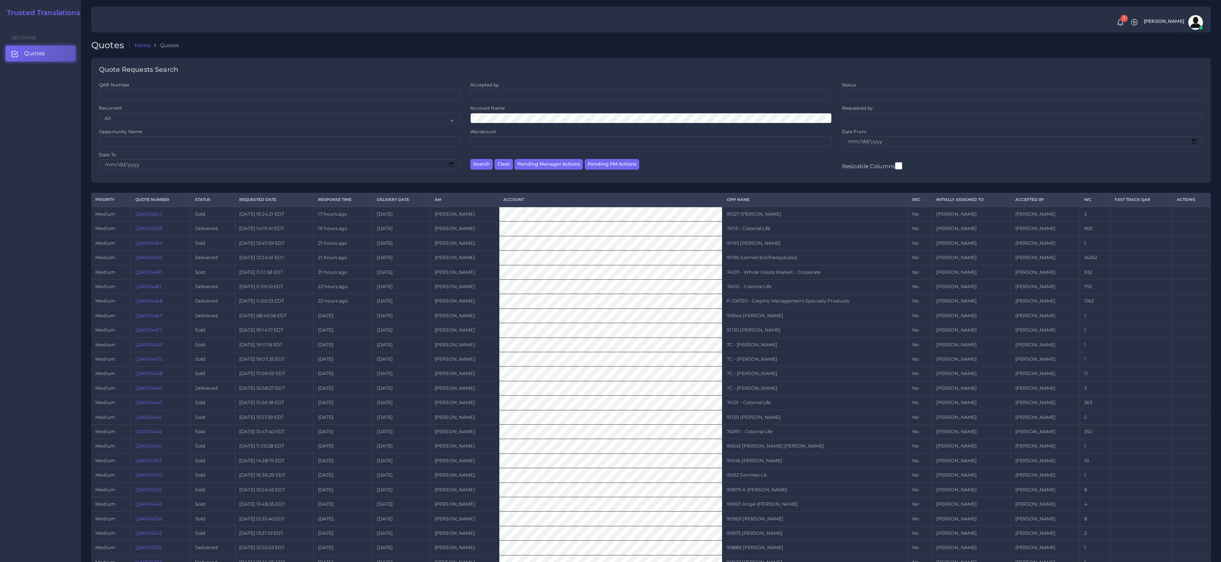  I want to click on td: 10, so click(1095, 461).